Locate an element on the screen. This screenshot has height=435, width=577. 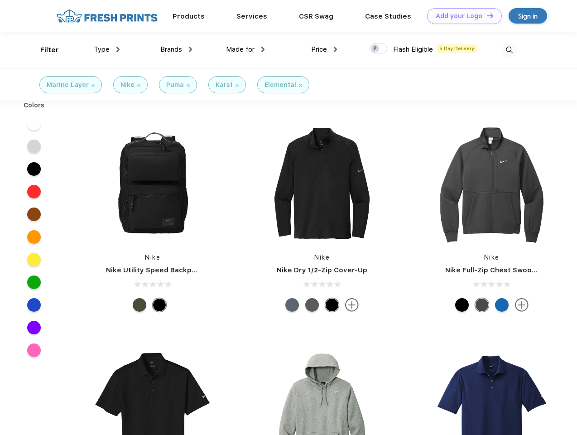
a: Products is located at coordinates (188, 16).